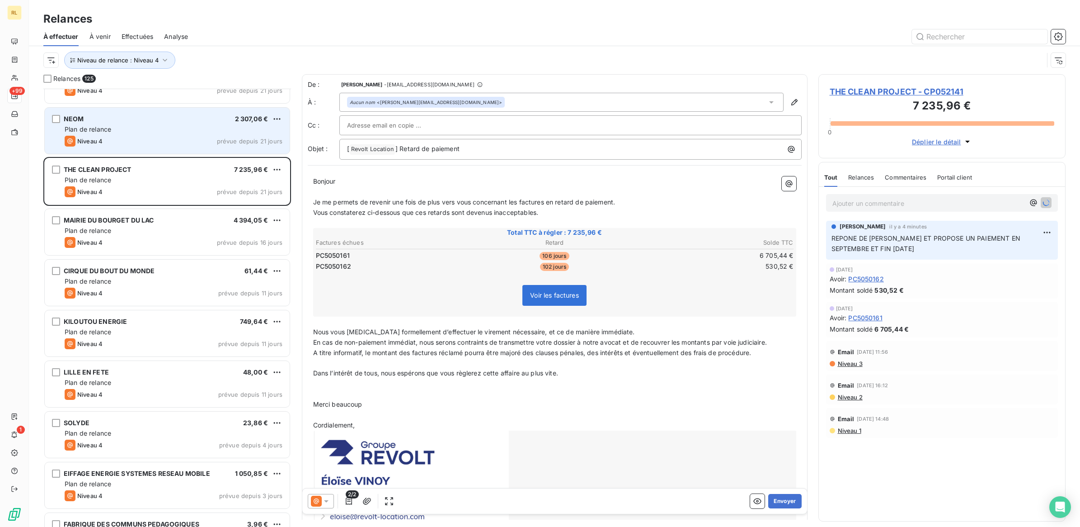 Image resolution: width=1080 pixels, height=527 pixels. What do you see at coordinates (61, 37) in the screenshot?
I see `span: À effectuer` at bounding box center [61, 37].